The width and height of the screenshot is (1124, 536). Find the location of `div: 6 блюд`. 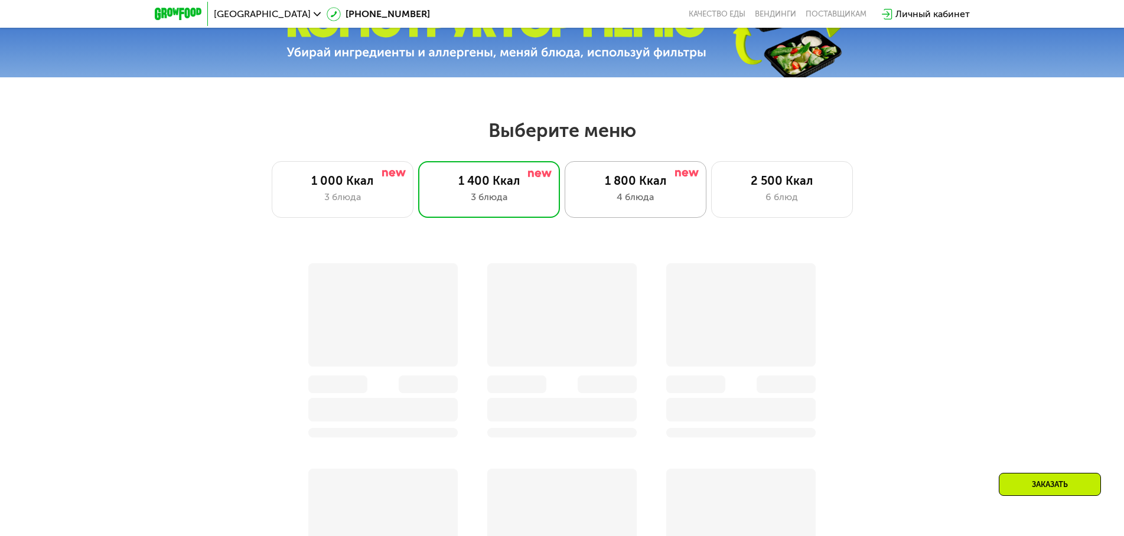

div: 6 блюд is located at coordinates (782, 197).